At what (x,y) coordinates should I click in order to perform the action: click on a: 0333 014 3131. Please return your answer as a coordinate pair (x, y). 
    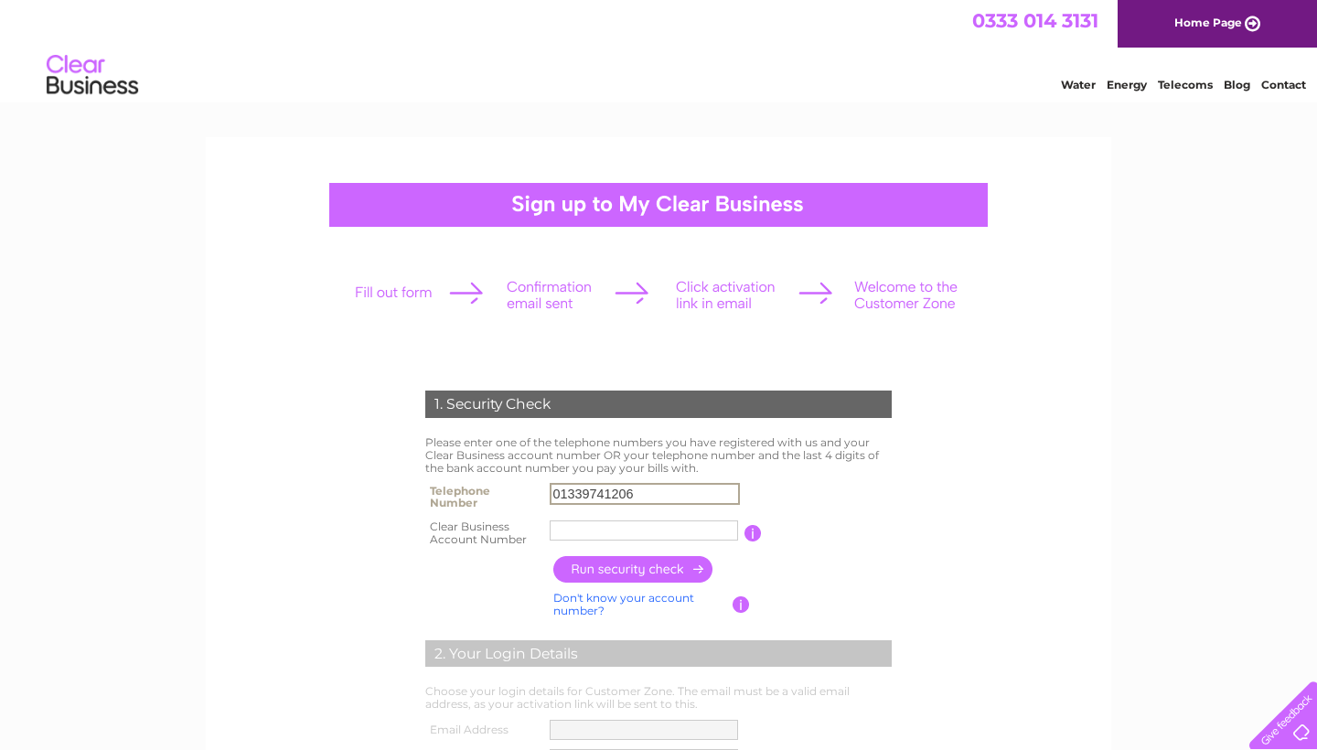
    Looking at the image, I should click on (1036, 20).